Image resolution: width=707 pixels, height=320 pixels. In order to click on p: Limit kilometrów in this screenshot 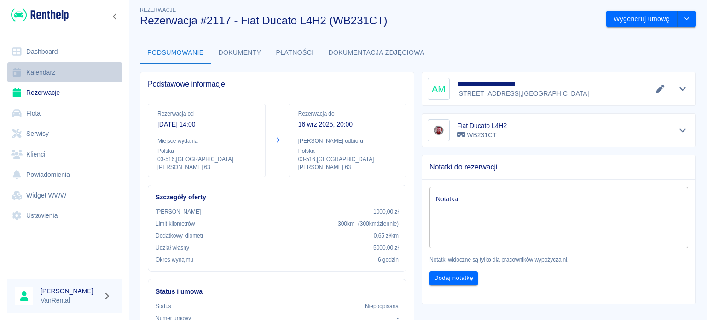, I will do `click(175, 224)`.